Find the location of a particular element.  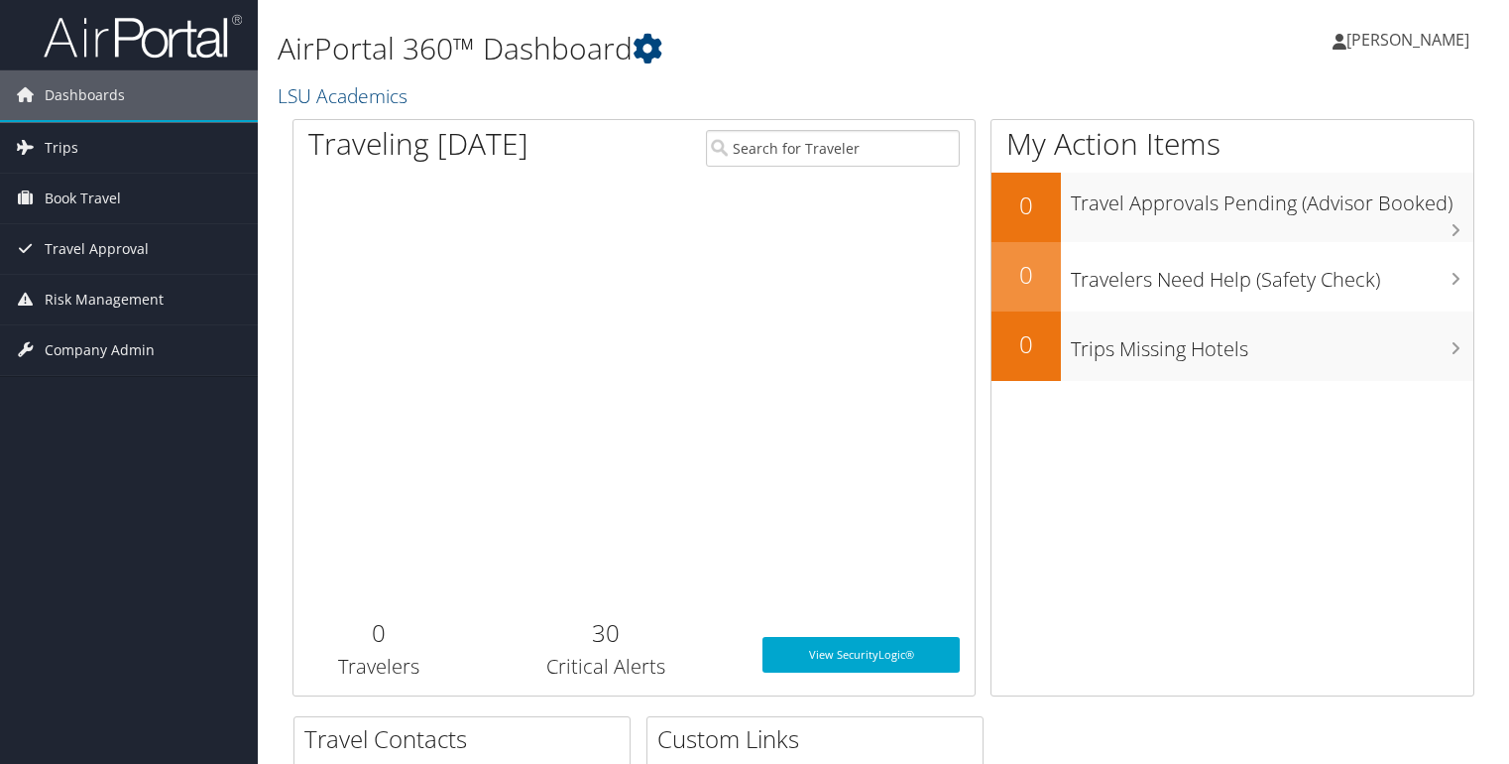

span: Trips is located at coordinates (61, 148).